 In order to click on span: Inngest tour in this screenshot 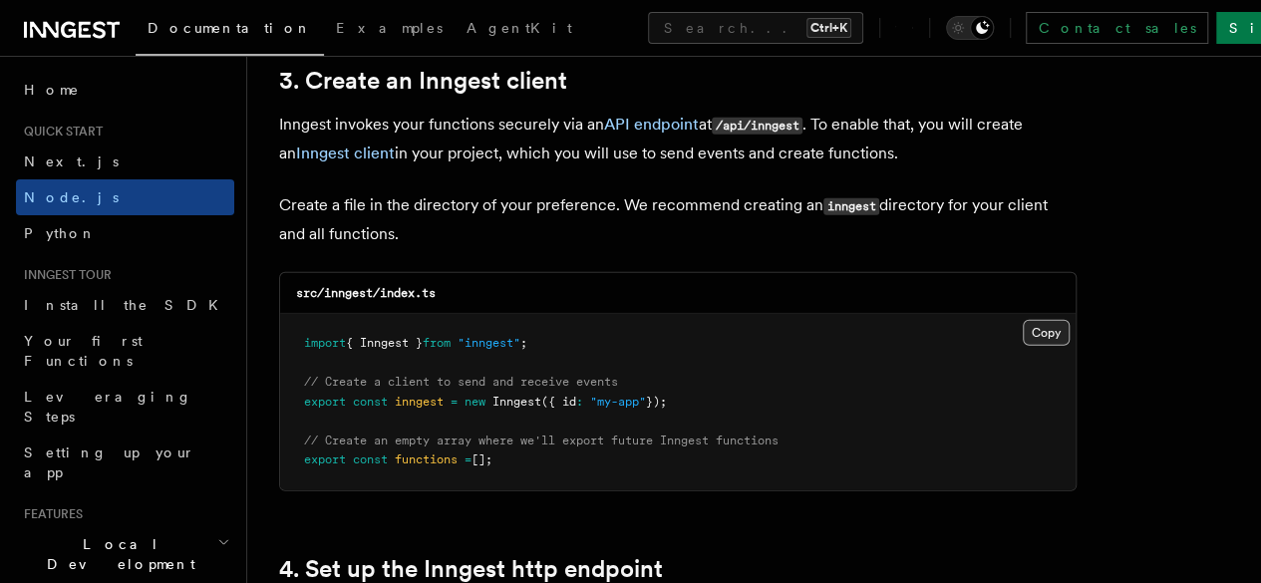, I will do `click(64, 275)`.